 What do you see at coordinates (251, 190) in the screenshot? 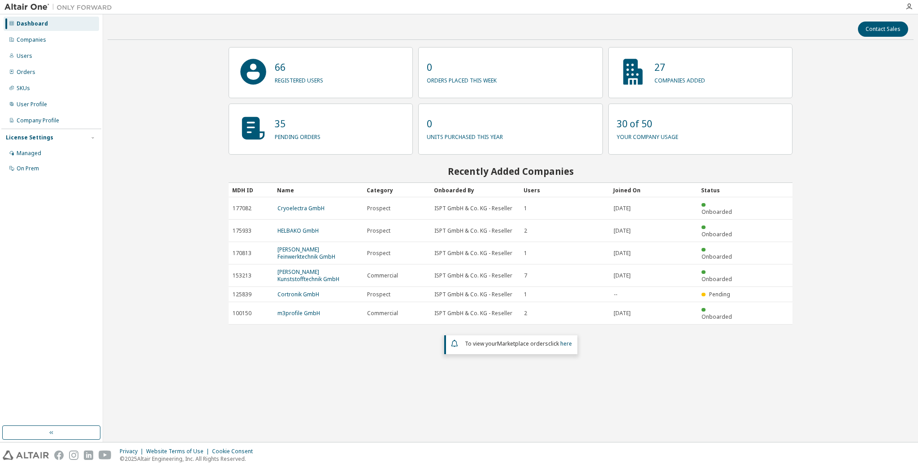
I see `div: MDH ID` at bounding box center [251, 190].